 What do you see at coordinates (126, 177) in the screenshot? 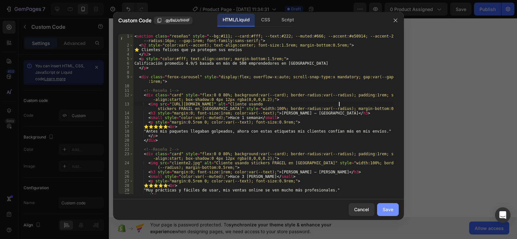
I see `div: 26` at bounding box center [126, 177].